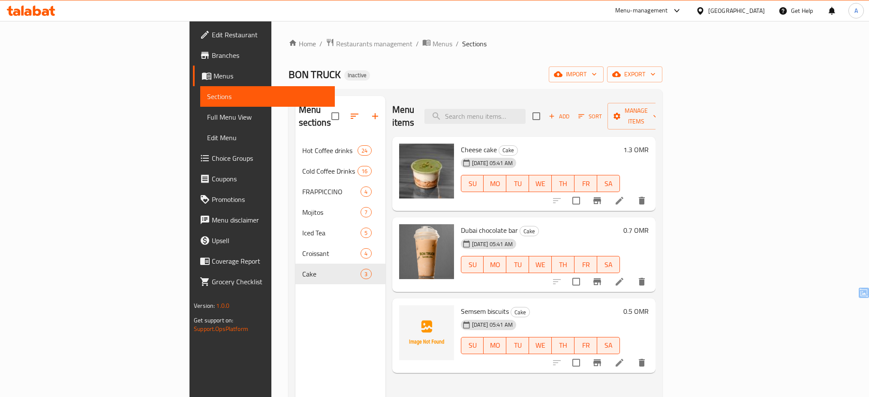 The height and width of the screenshot is (397, 869). What do you see at coordinates (495, 264) in the screenshot?
I see `span: MO` at bounding box center [495, 264].